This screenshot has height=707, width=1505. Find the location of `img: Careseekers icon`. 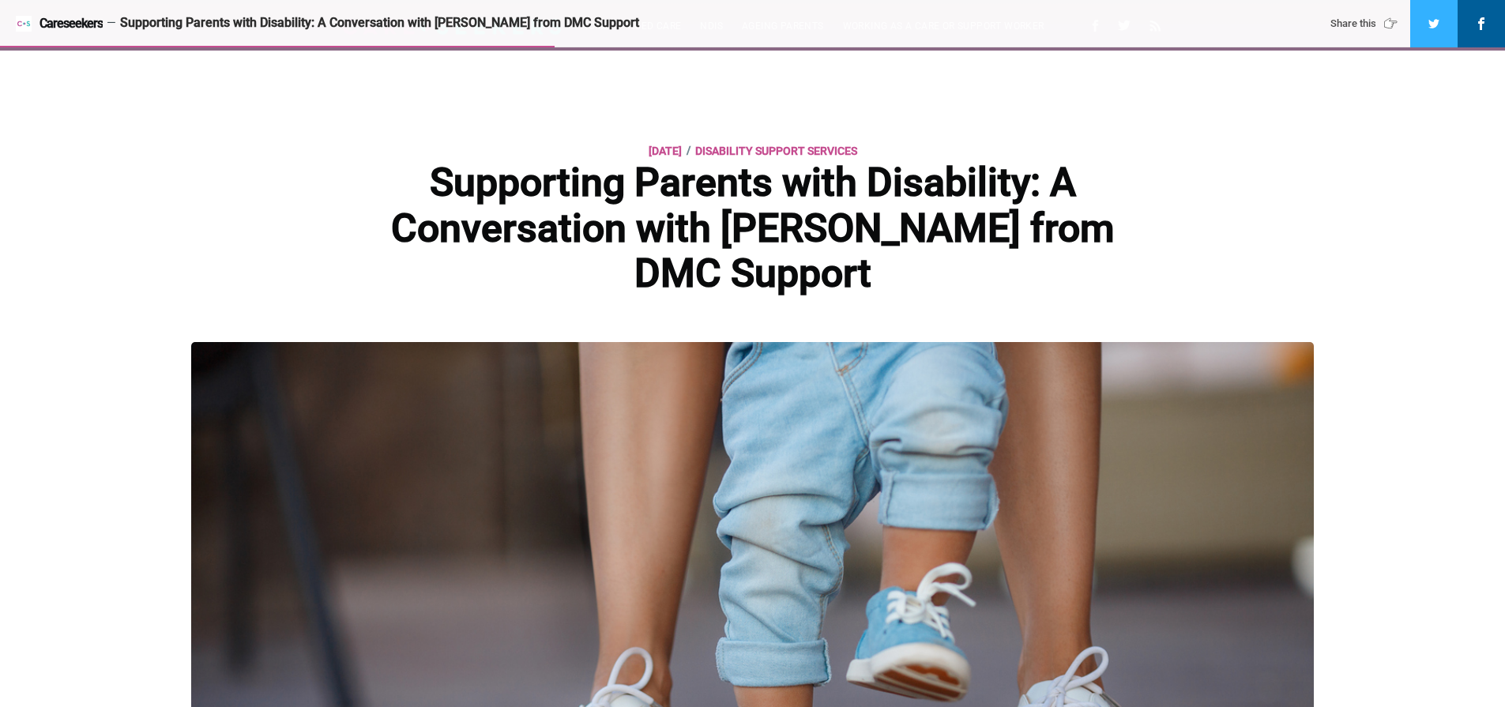

img: Careseekers icon is located at coordinates (24, 24).